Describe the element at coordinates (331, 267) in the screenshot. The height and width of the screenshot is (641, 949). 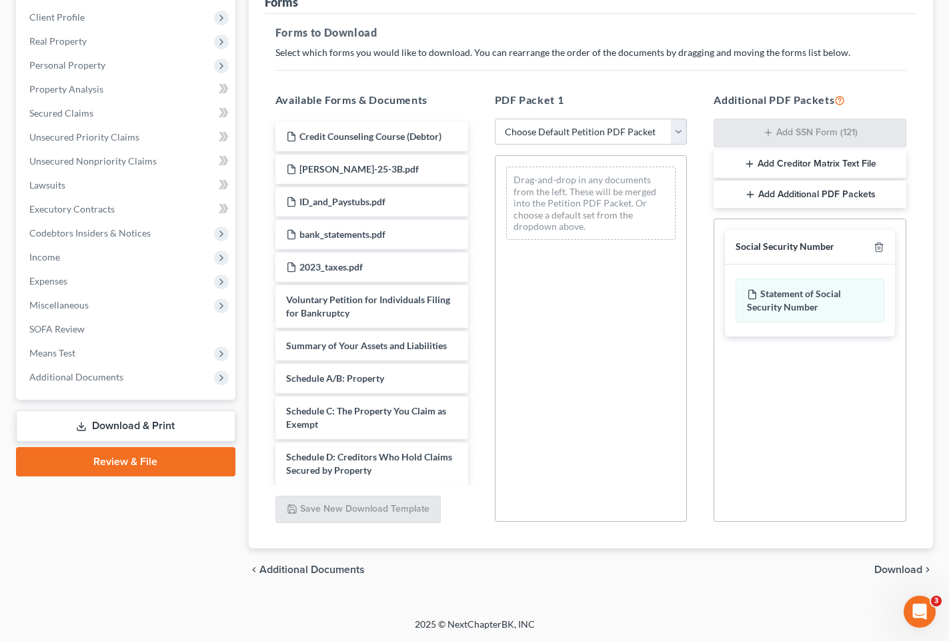
I see `span: 2023_taxes.pdf` at that location.